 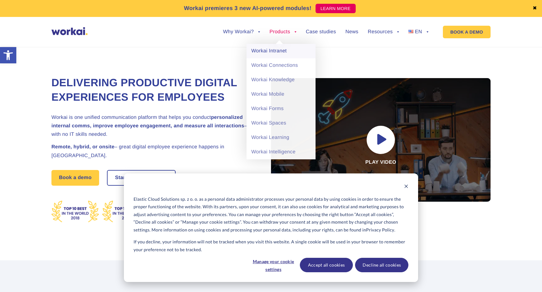 I want to click on a: Workai Mobile, so click(x=281, y=94).